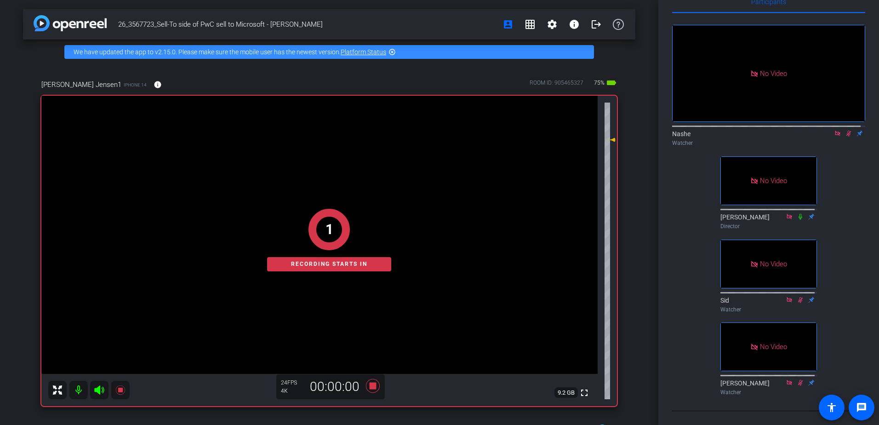 This screenshot has width=879, height=425. Describe the element at coordinates (70, 23) in the screenshot. I see `img: app-logo` at that location.